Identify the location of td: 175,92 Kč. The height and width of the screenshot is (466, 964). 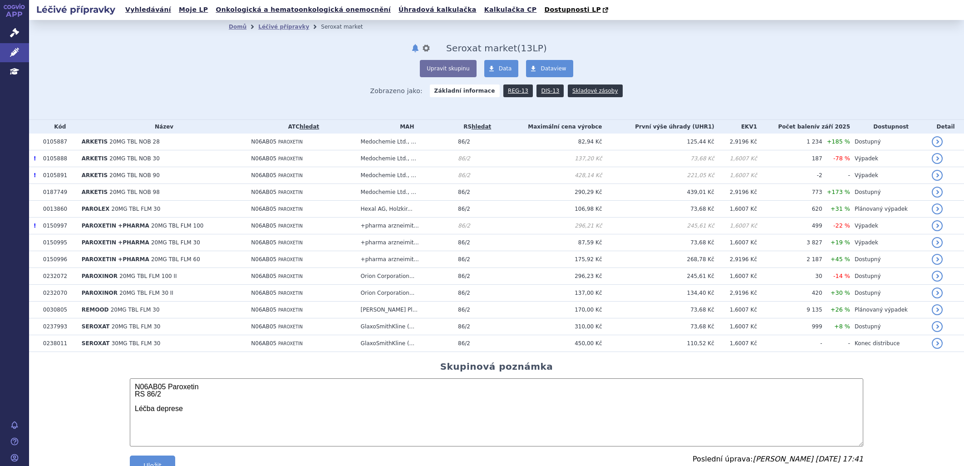
(549, 259).